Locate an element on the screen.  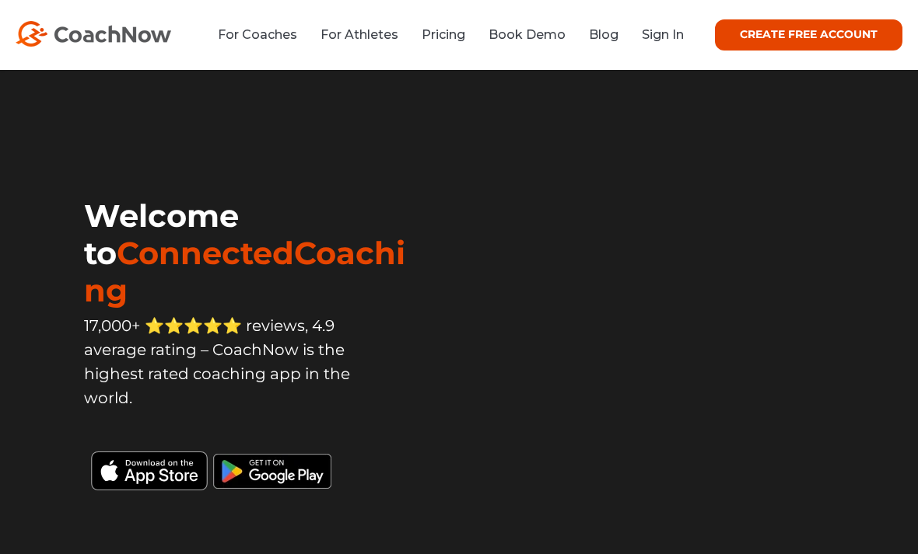
a: For Athletes is located at coordinates (359, 34).